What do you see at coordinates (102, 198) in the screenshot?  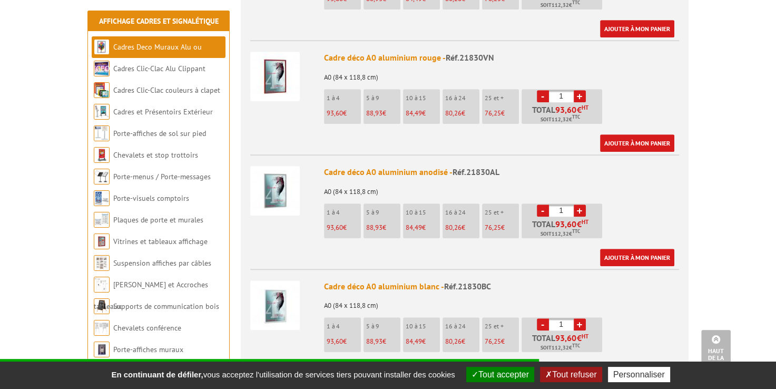 I see `img: Porte-visuels comptoirs` at bounding box center [102, 198].